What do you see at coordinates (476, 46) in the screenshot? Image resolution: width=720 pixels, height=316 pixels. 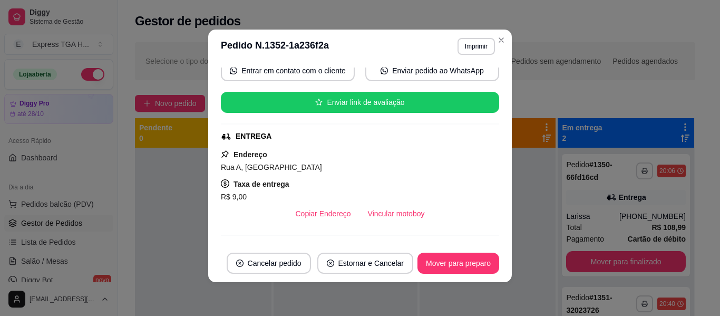 I see `button: Imprimir` at bounding box center [476, 46].